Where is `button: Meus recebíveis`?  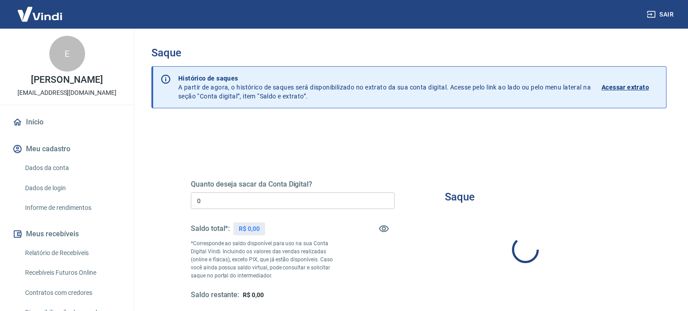
button: Meus recebíveis is located at coordinates (67, 234).